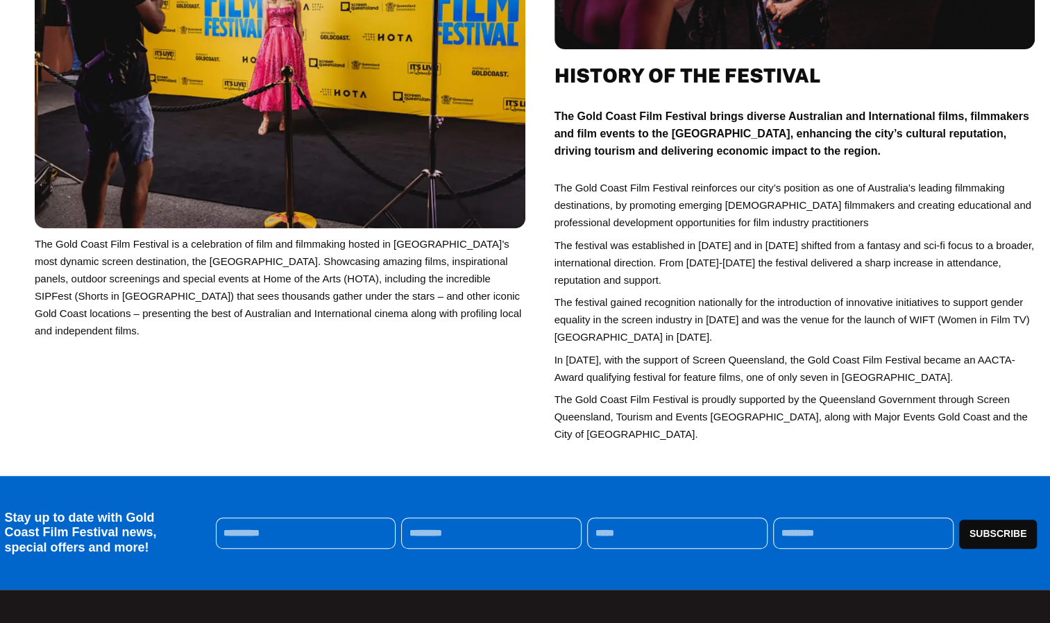 Image resolution: width=1050 pixels, height=623 pixels. Describe the element at coordinates (277, 296) in the screenshot. I see `span: howcasing amazing films, inspirational panels, outdoor screenings and special events at Home of t...` at that location.